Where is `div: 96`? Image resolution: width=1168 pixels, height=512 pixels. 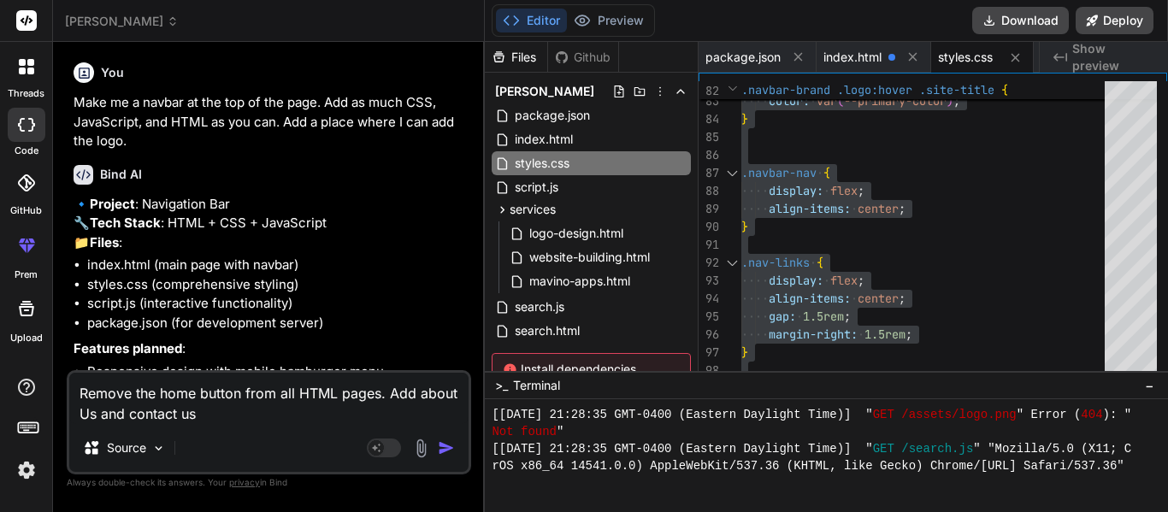 div: 96 is located at coordinates (709, 334).